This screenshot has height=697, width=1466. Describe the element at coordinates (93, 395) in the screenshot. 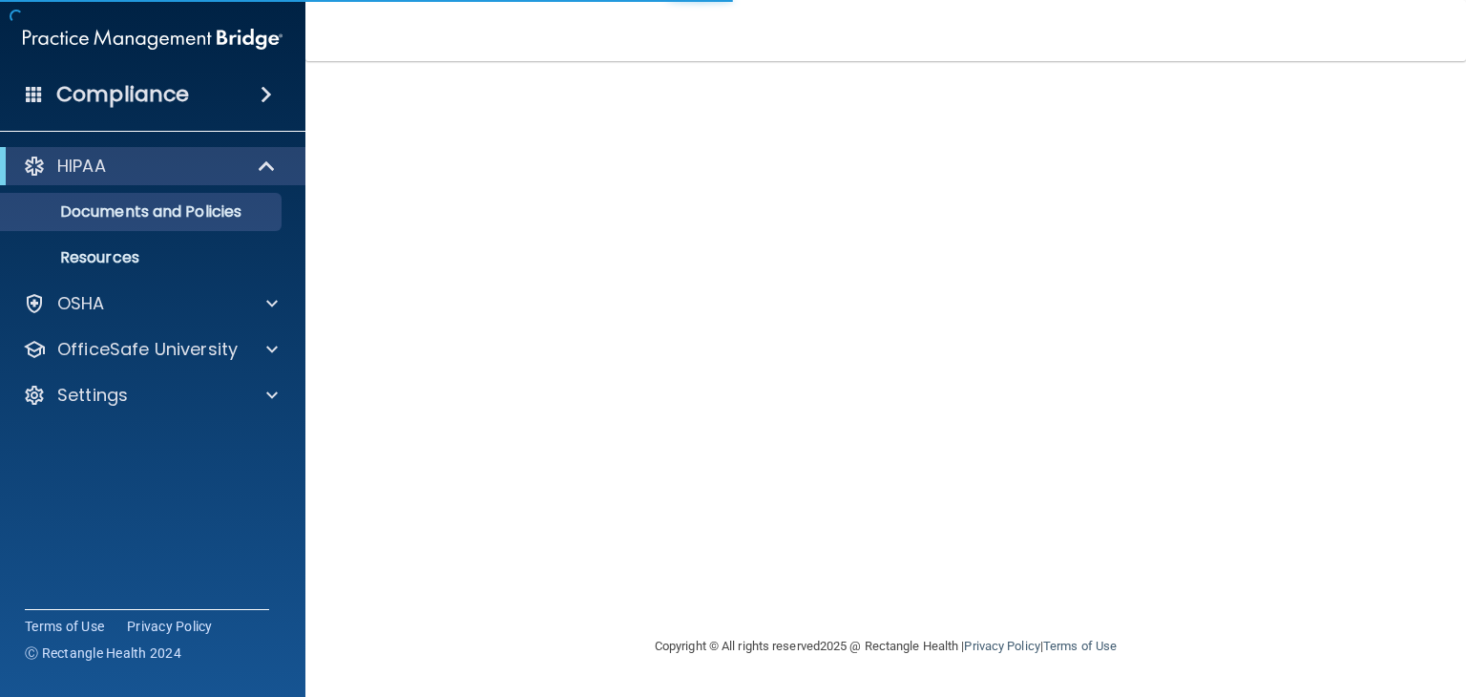

I see `p: Settings` at that location.